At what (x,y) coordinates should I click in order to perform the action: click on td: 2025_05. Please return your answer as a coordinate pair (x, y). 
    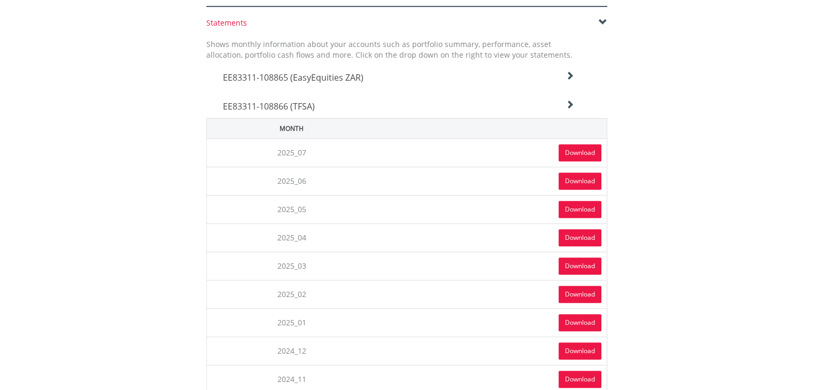
    Looking at the image, I should click on (291, 209).